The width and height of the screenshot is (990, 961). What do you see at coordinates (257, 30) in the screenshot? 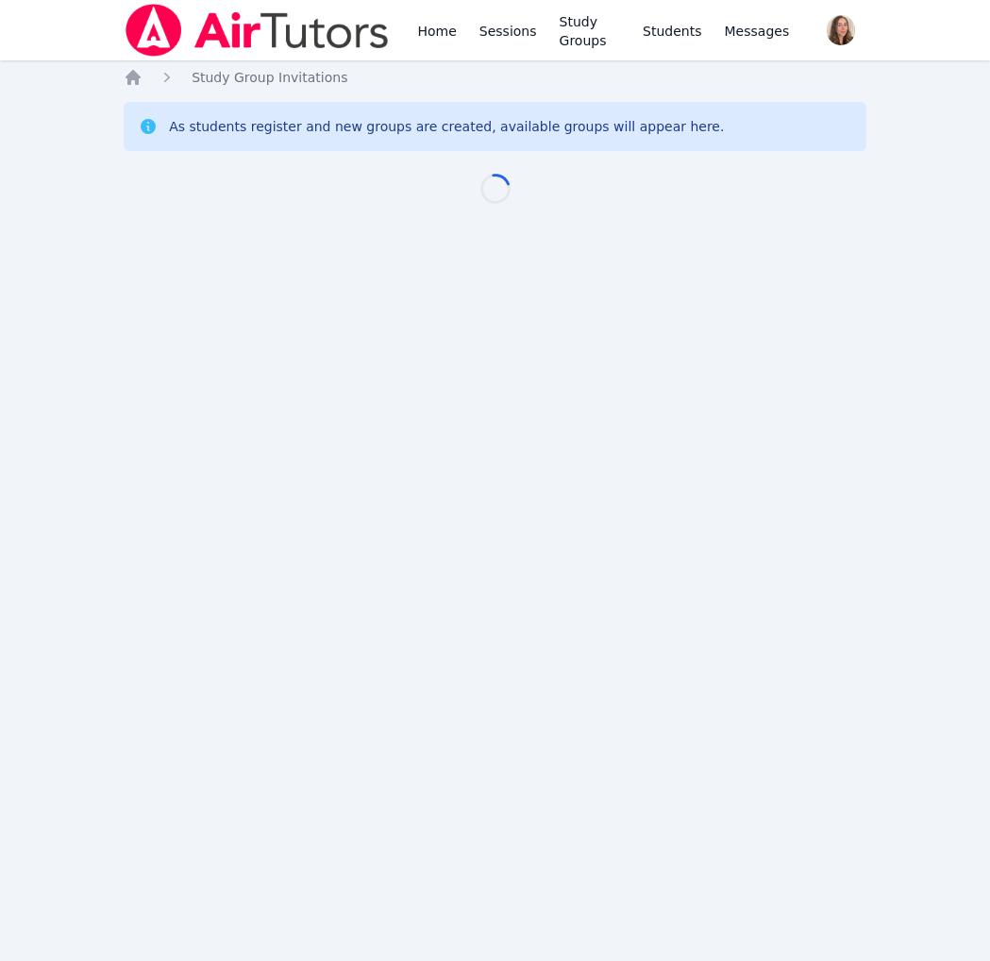
I see `img: Air Tutors` at bounding box center [257, 30].